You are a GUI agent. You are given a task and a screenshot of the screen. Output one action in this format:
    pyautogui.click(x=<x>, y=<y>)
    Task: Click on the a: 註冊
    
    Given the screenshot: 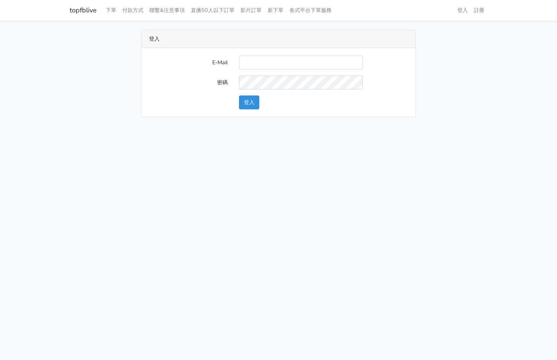 What is the action you would take?
    pyautogui.click(x=479, y=10)
    